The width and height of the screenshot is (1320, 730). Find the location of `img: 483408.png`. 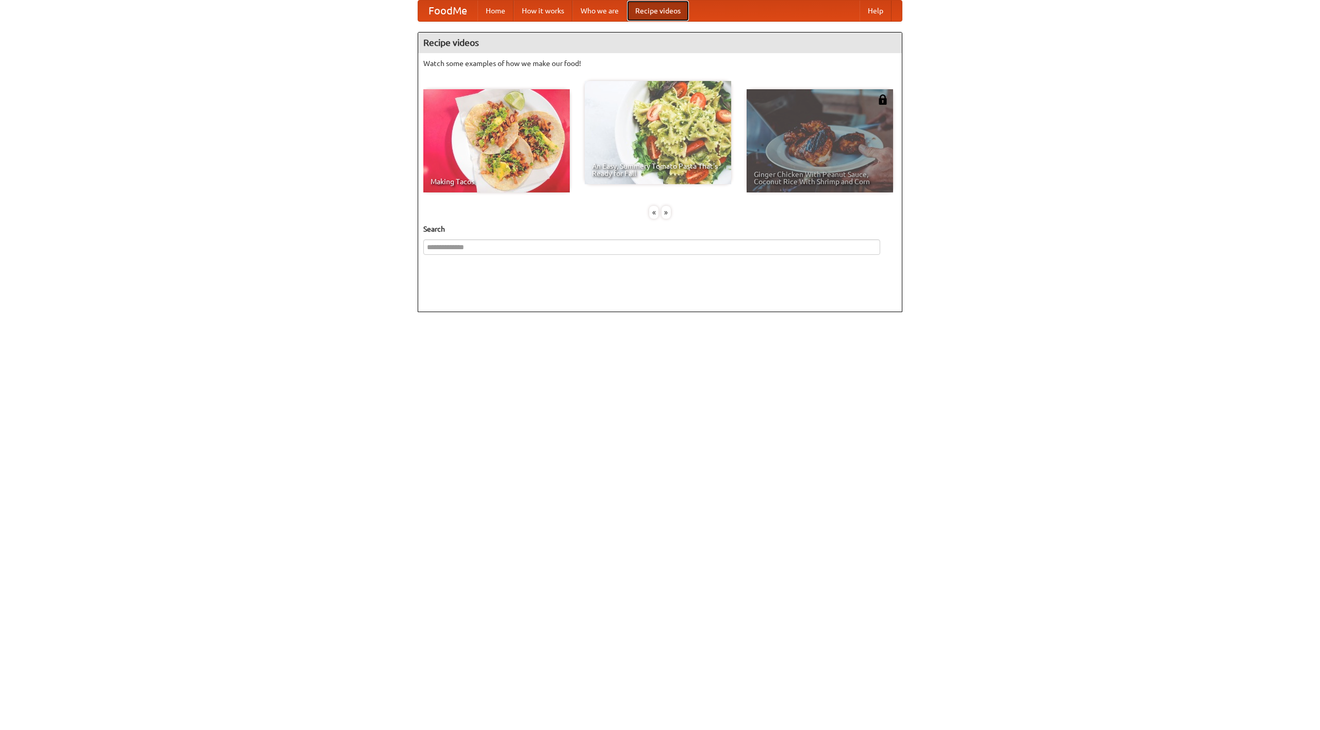

img: 483408.png is located at coordinates (883, 100).